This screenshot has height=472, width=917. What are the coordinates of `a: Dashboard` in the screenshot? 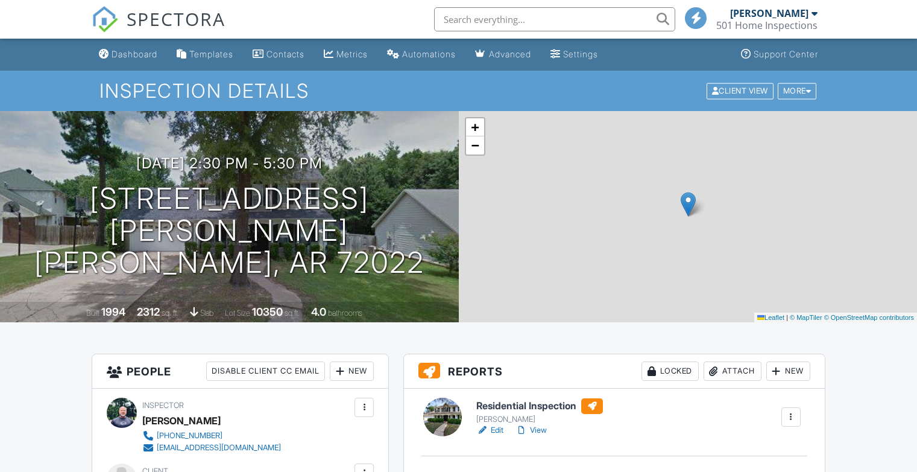 It's located at (128, 54).